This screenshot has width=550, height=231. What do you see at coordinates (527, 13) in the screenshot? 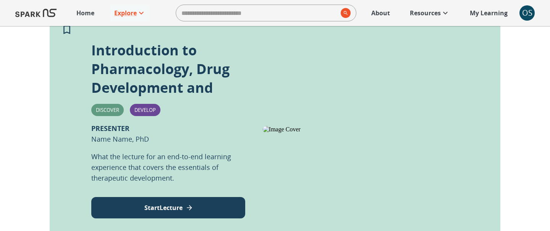
I see `button: account of current user` at bounding box center [527, 13].